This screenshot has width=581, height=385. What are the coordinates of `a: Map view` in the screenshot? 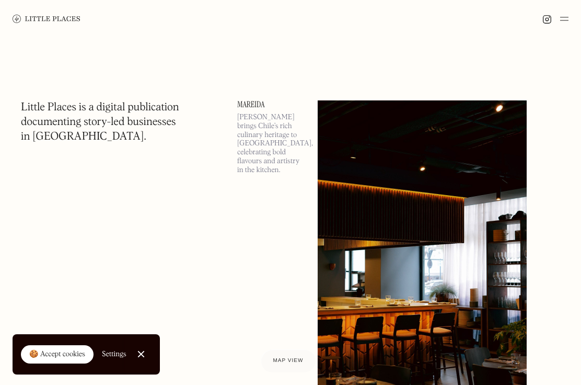 It's located at (288, 361).